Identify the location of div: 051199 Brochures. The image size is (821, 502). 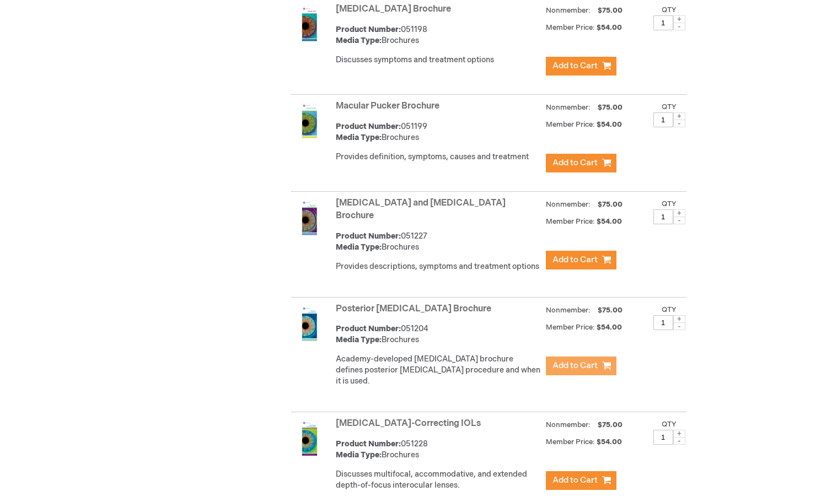
(438, 132).